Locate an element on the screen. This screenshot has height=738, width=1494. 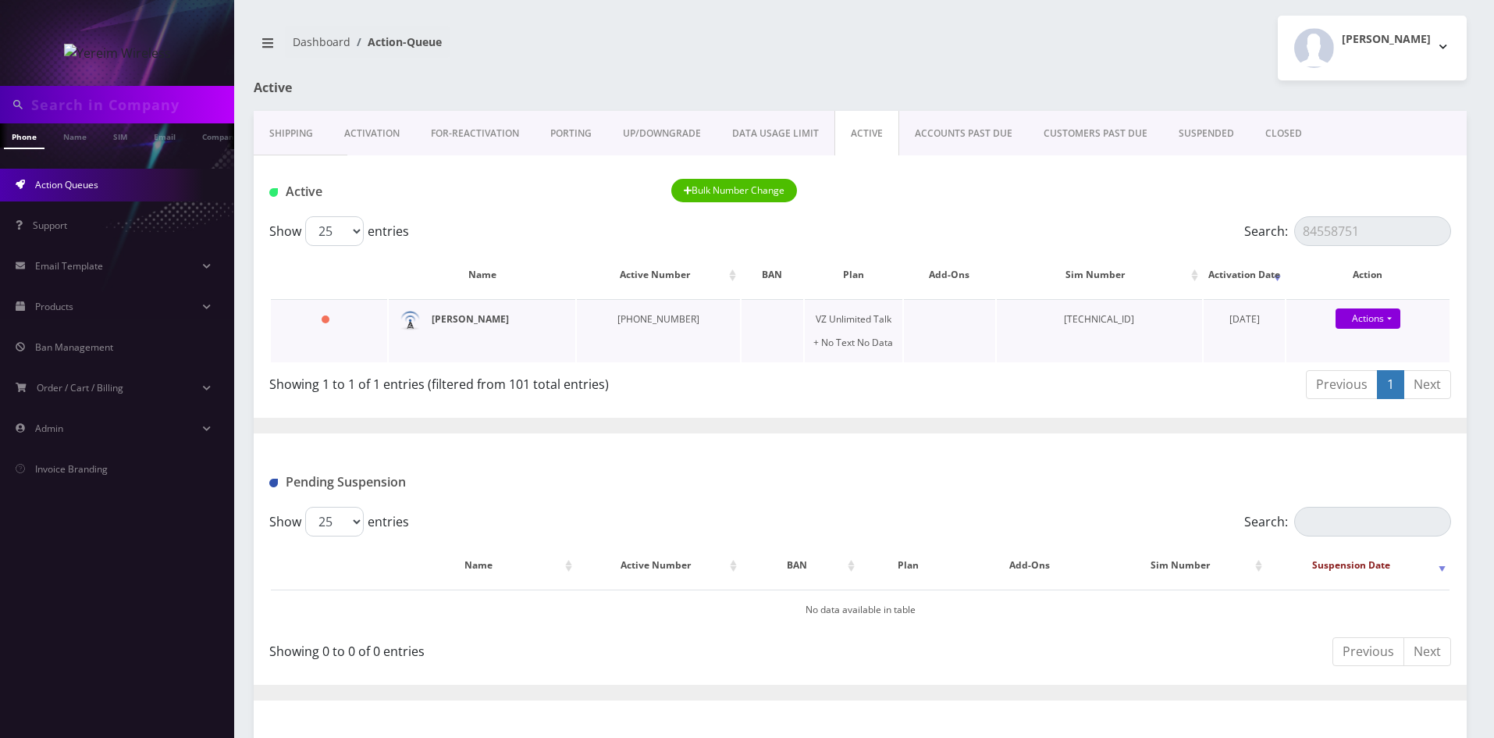
span: Order / Cart / Billing is located at coordinates (80, 387).